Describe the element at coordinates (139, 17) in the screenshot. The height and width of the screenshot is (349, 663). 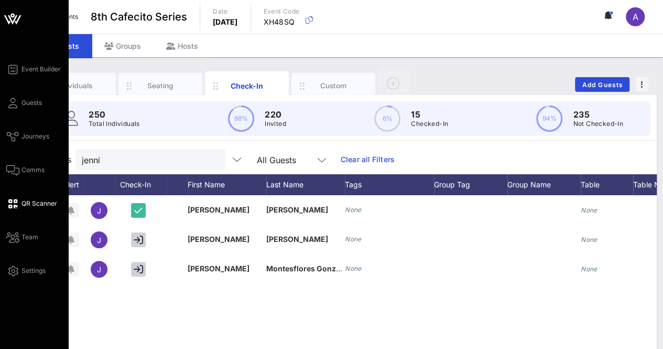
I see `span: 8th Cafecito Series` at that location.